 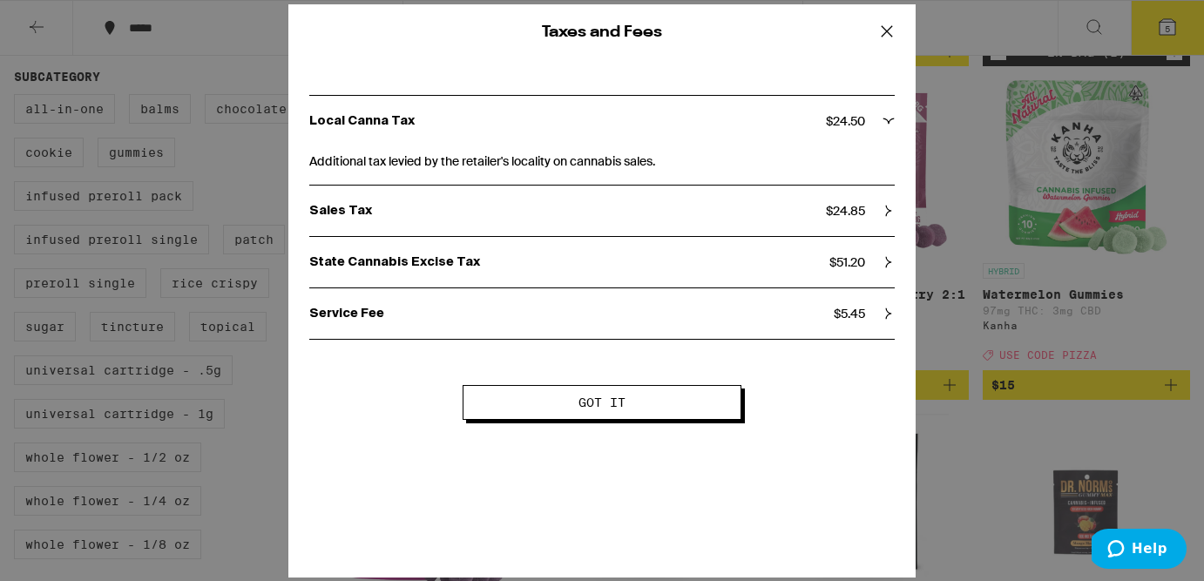 What do you see at coordinates (569, 262) in the screenshot?
I see `p: State Cannabis Excise Tax` at bounding box center [569, 262].